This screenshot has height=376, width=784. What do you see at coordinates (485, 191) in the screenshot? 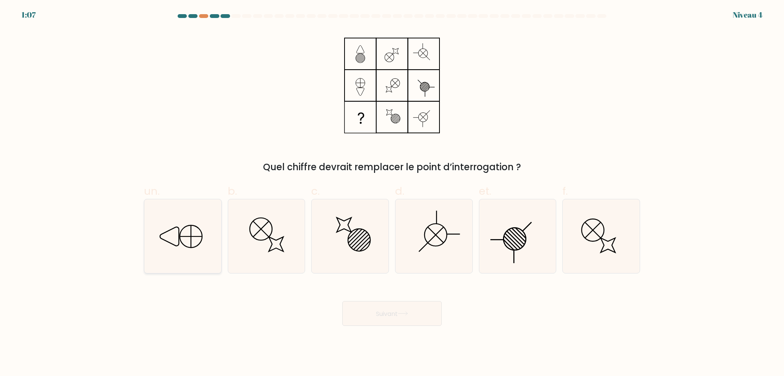
I see `font: et.` at bounding box center [485, 191].